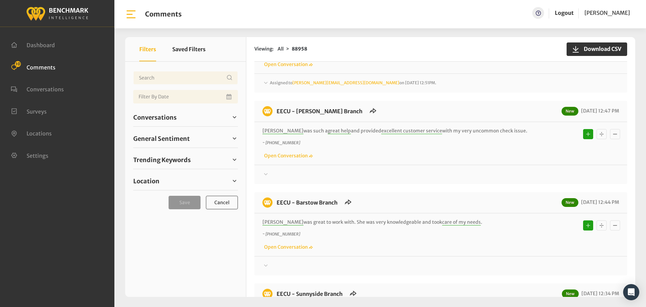 This screenshot has height=307, width=646. Describe the element at coordinates (396, 131) in the screenshot. I see `p: was such a and provided with my very uncommon check issue.` at that location.